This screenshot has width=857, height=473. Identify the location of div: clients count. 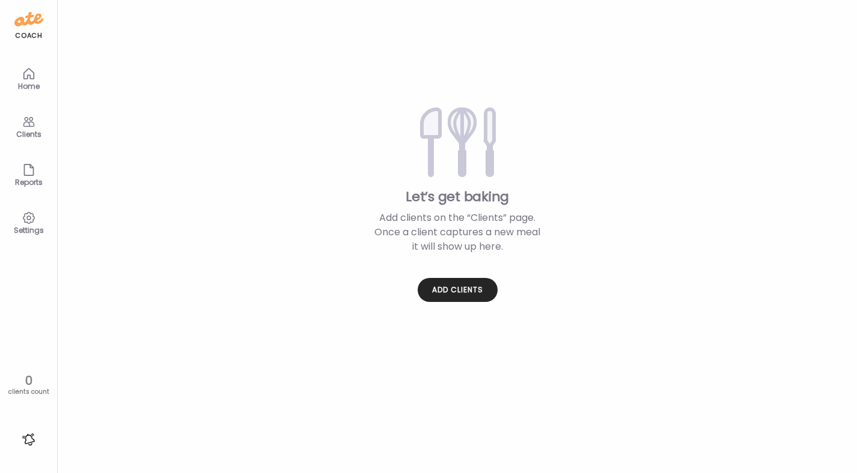
(28, 392).